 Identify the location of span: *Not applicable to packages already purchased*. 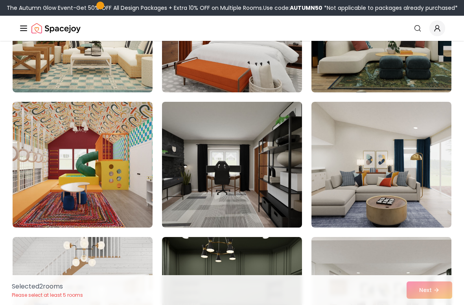
(390, 8).